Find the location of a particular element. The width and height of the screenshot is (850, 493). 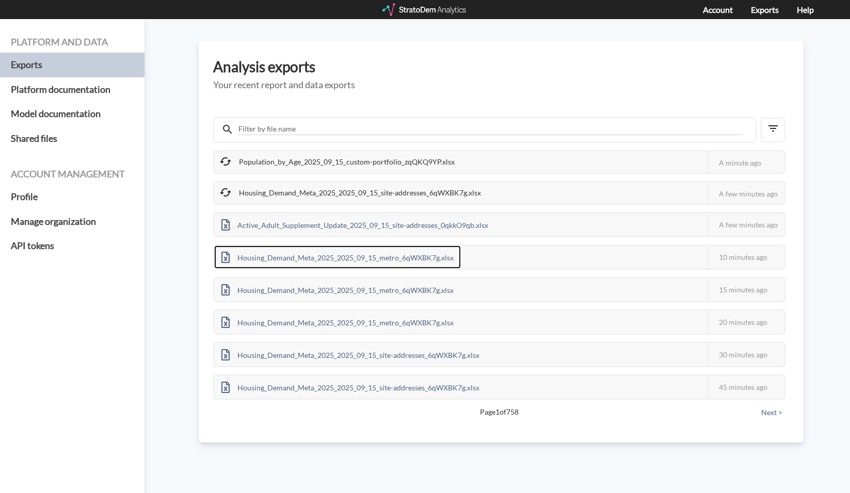

div: 10 minutes ago is located at coordinates (746, 257).